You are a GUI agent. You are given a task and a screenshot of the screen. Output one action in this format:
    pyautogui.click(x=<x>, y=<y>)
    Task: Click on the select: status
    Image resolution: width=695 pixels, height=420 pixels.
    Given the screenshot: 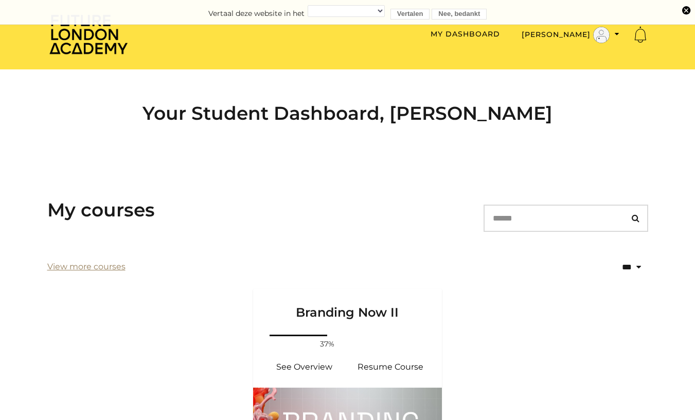 What is the action you would take?
    pyautogui.click(x=613, y=267)
    